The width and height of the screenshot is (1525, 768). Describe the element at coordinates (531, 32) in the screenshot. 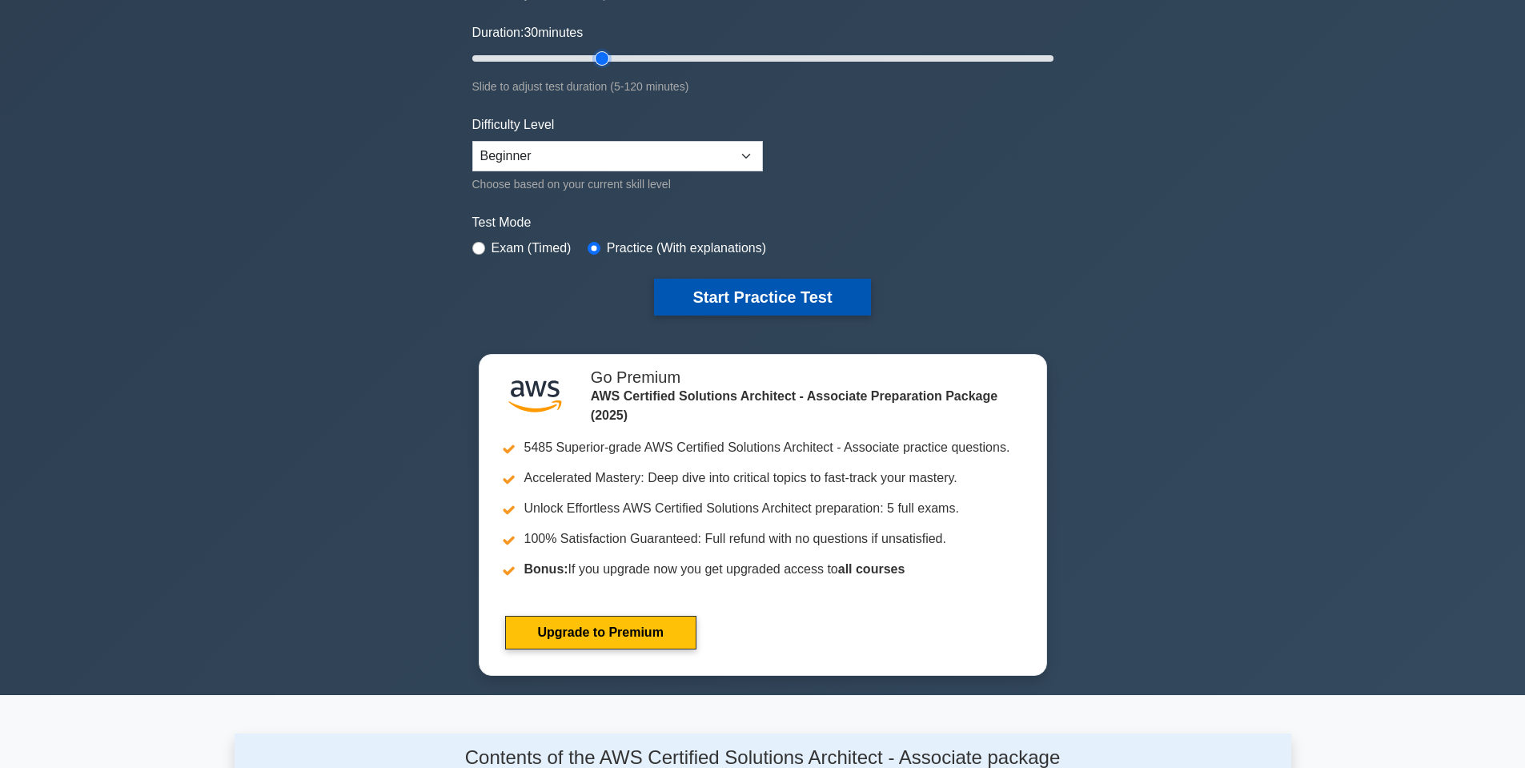

I see `span: 30` at that location.